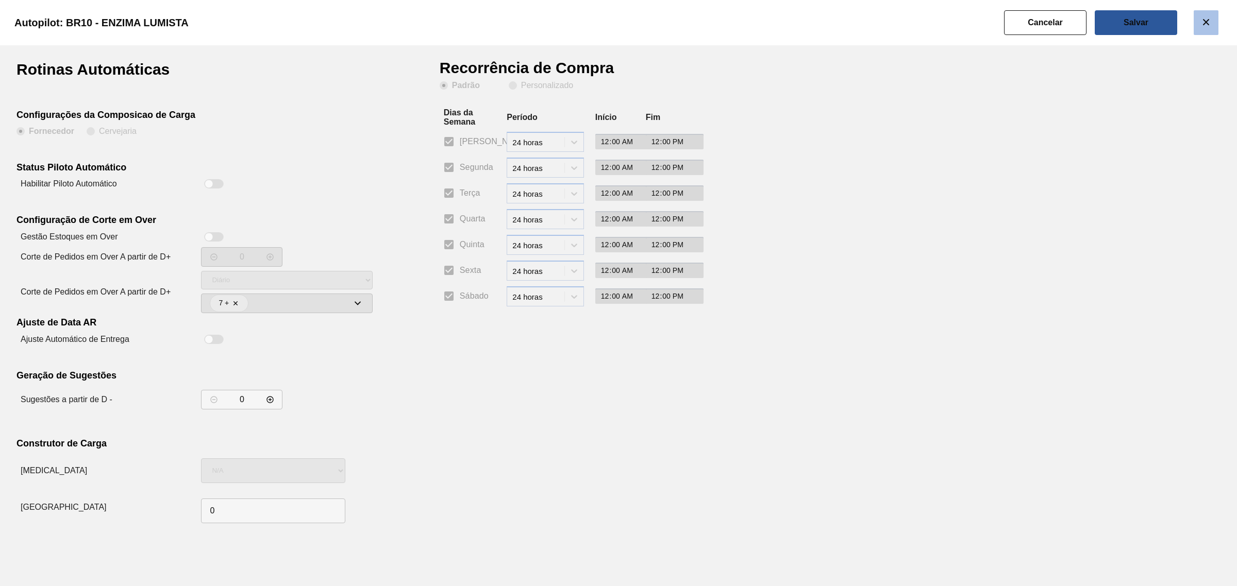 This screenshot has height=586, width=1237. Describe the element at coordinates (522, 117) in the screenshot. I see `label: Período` at that location.